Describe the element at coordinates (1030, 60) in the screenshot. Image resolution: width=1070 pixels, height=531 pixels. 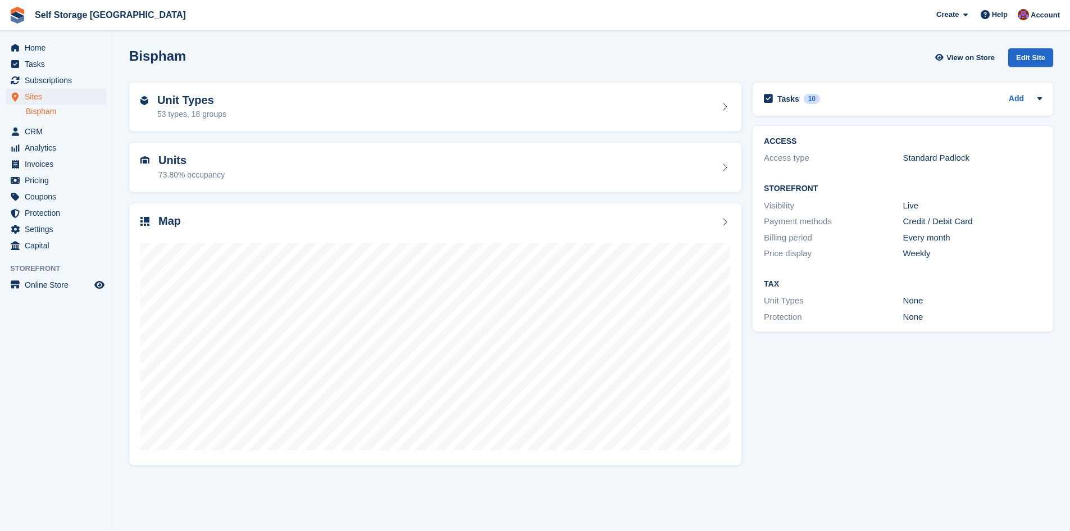
I see `a: Edit Site` at that location.